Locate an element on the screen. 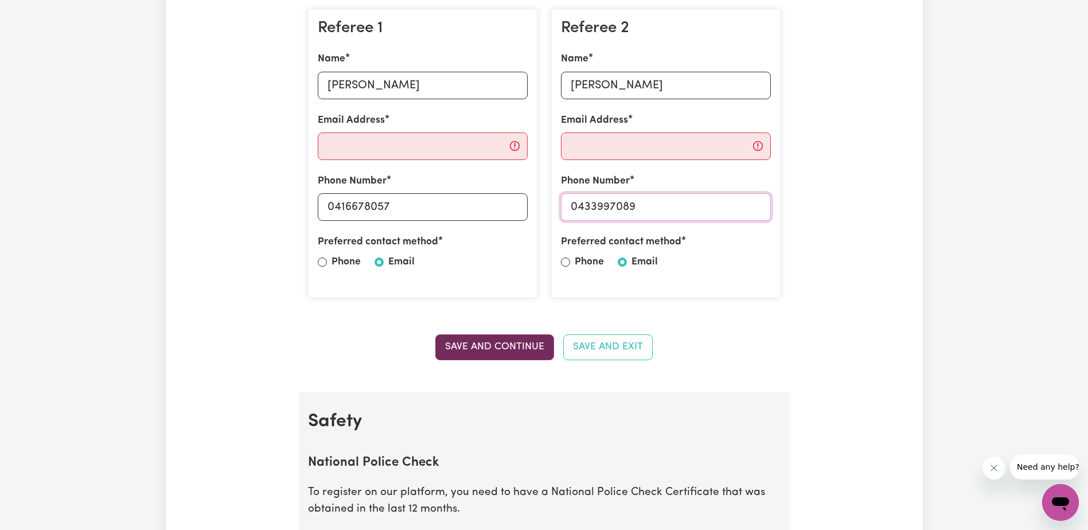  button: Save and Exit is located at coordinates (608, 347).